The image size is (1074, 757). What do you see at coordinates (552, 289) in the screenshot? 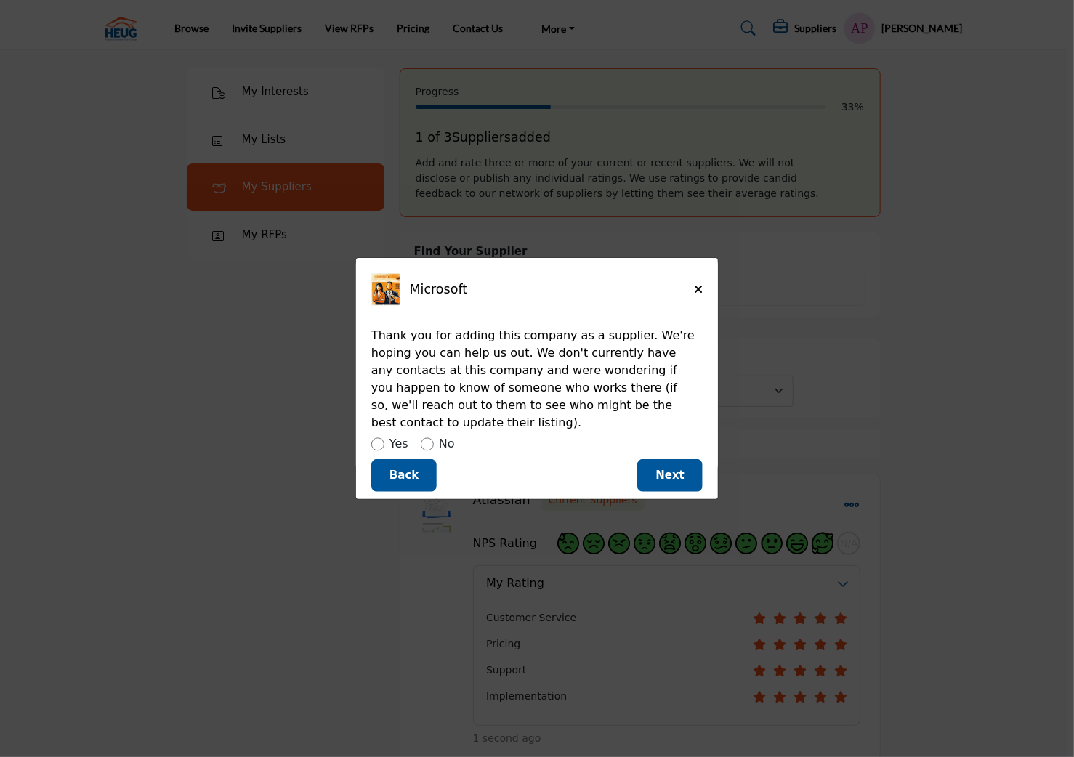
I see `h5: Microsoft` at bounding box center [552, 289].